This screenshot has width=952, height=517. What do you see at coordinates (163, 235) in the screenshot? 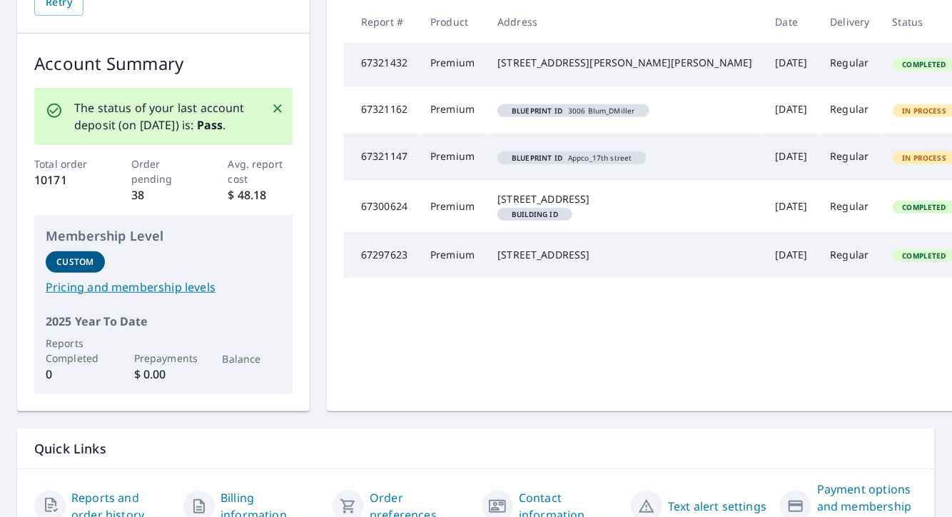
I see `p: Membership Level` at bounding box center [163, 235].